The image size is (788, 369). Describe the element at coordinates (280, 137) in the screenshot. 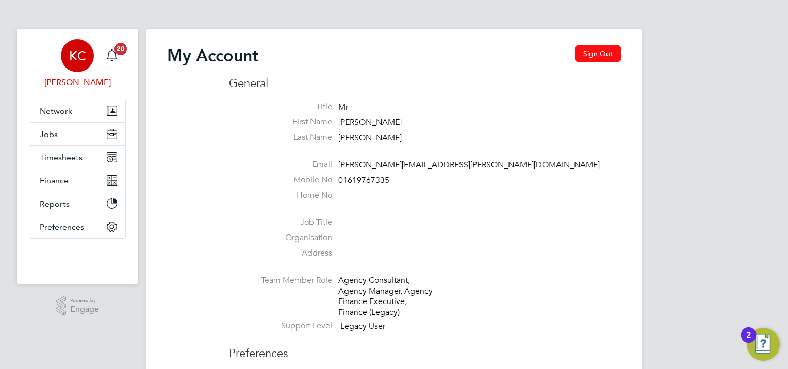

I see `label: Last Name` at that location.